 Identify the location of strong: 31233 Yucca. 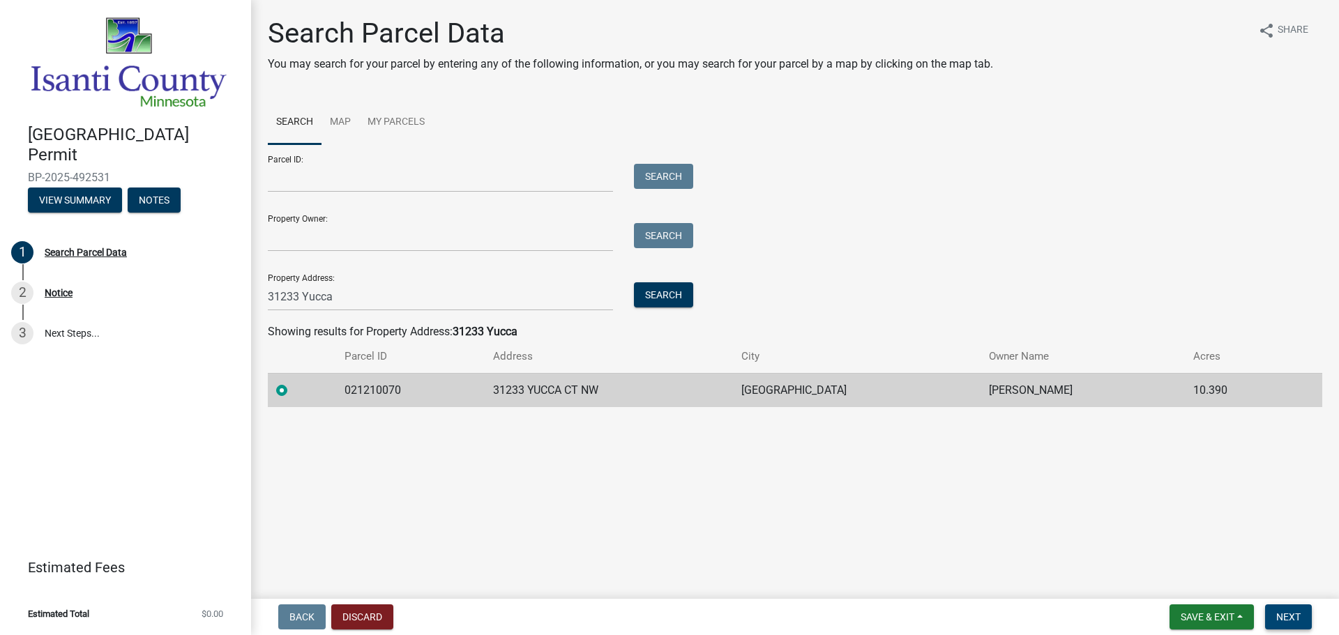
(485, 331).